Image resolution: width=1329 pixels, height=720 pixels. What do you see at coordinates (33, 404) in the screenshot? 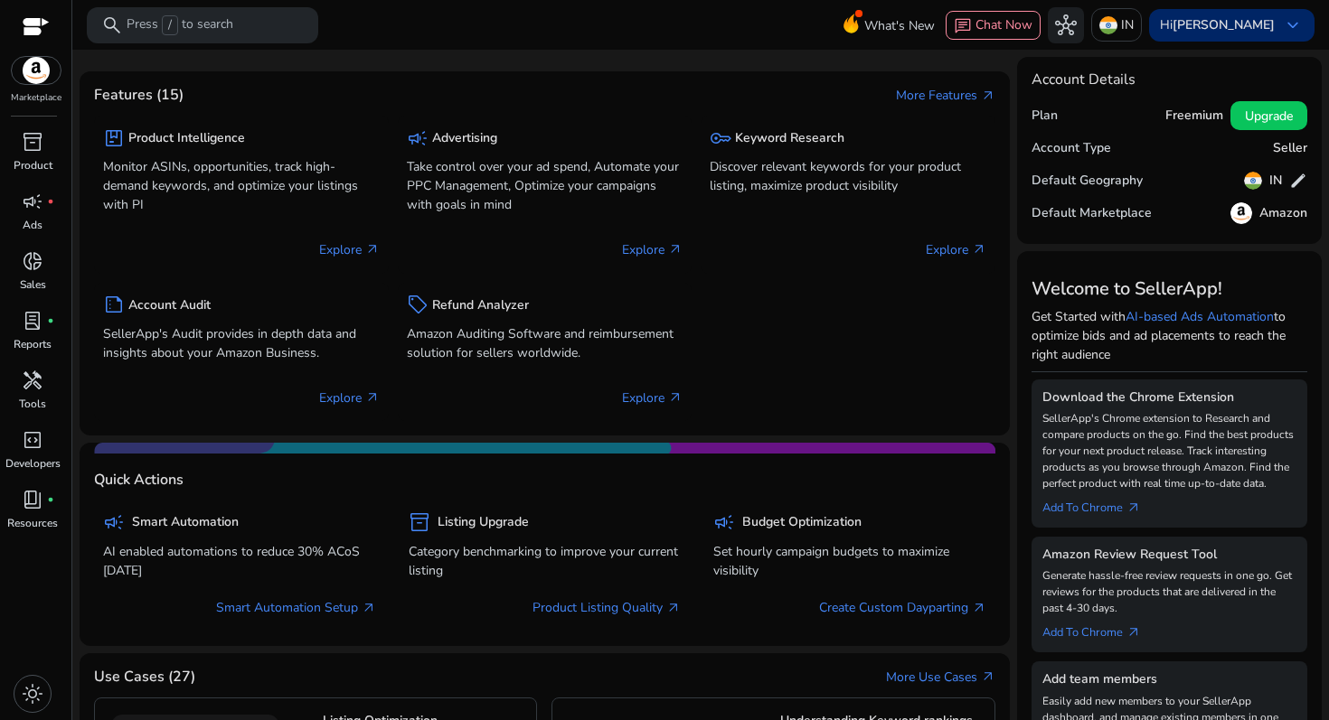
I see `p: Tools` at bounding box center [33, 404].